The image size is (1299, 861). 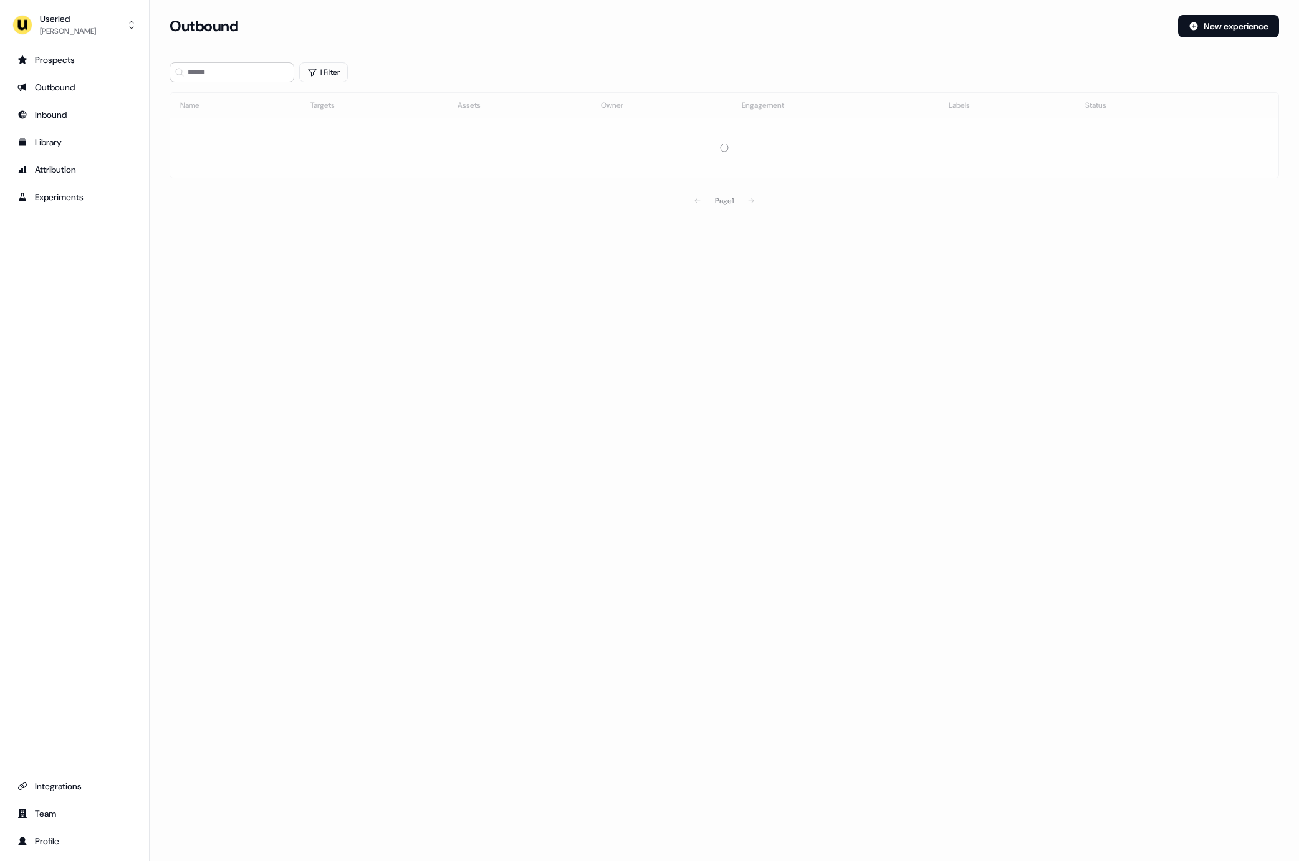 What do you see at coordinates (74, 814) in the screenshot?
I see `a: Go to team` at bounding box center [74, 814].